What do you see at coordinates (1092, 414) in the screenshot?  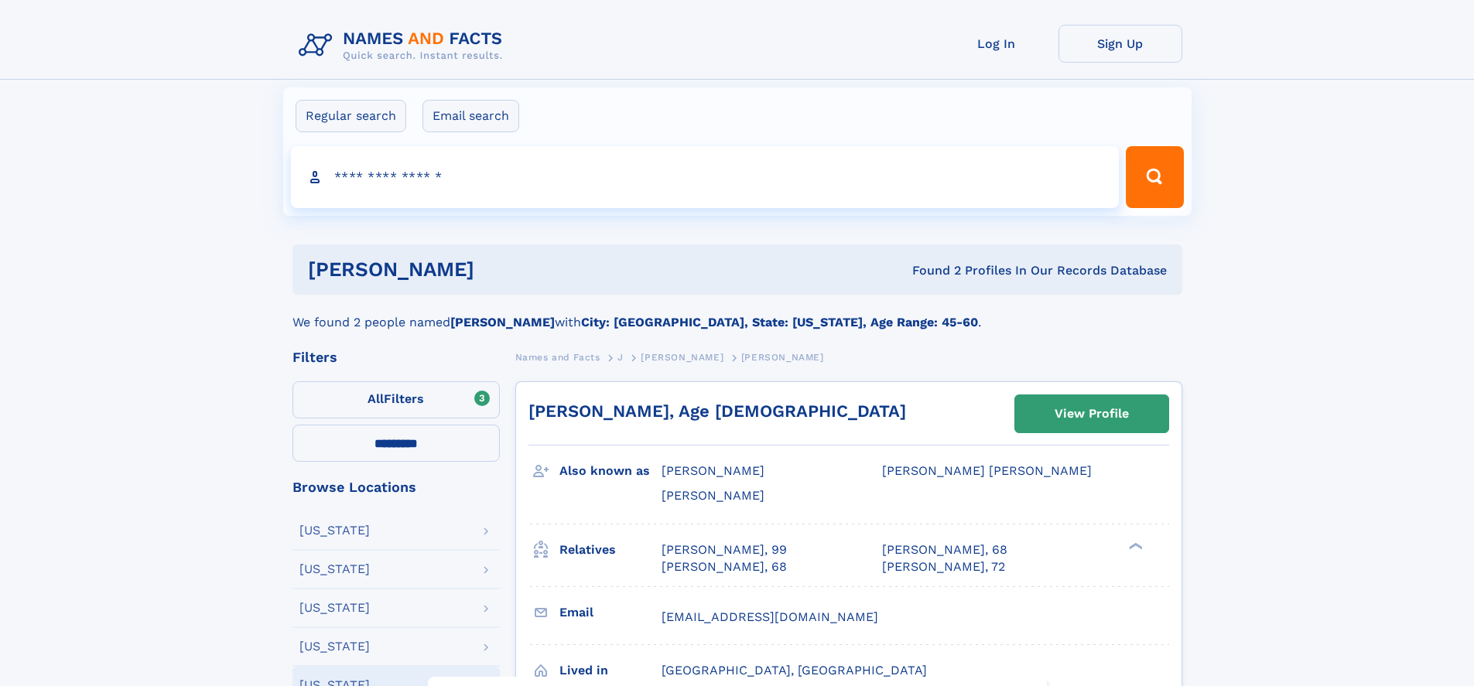 I see `a: View Profile` at bounding box center [1092, 414].